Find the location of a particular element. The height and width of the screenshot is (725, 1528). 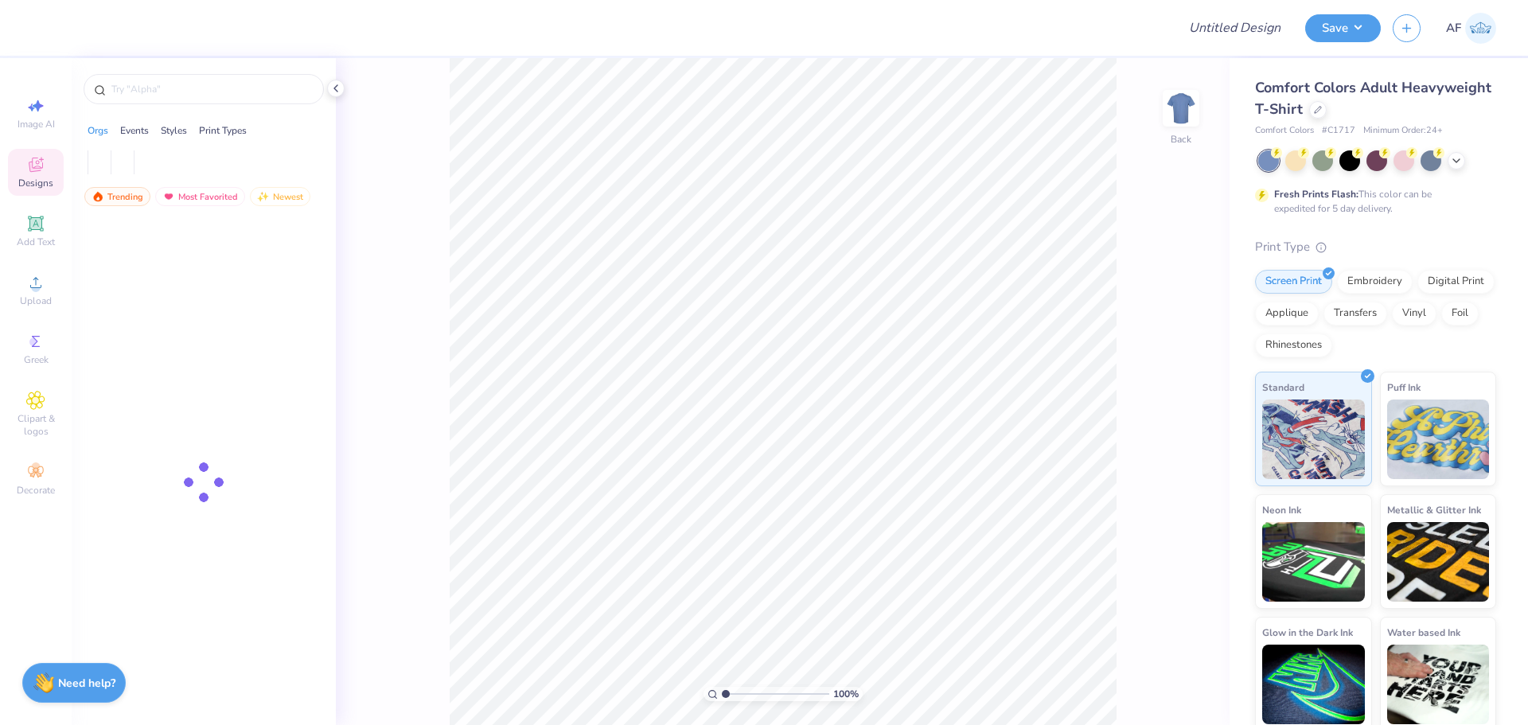

div: Trending is located at coordinates (117, 197).